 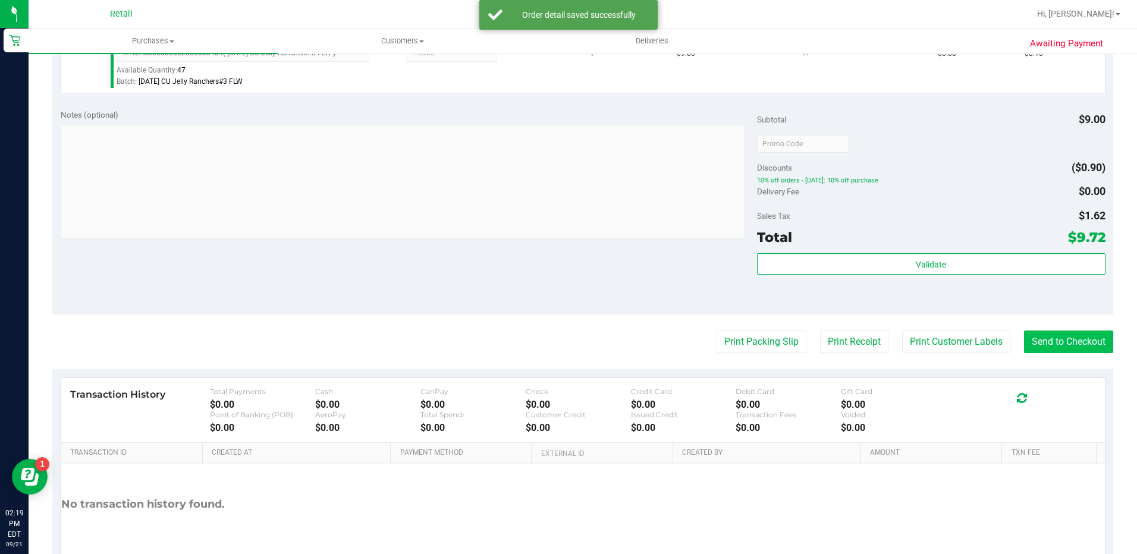 What do you see at coordinates (956, 342) in the screenshot?
I see `button: Print Customer Labels` at bounding box center [956, 342].